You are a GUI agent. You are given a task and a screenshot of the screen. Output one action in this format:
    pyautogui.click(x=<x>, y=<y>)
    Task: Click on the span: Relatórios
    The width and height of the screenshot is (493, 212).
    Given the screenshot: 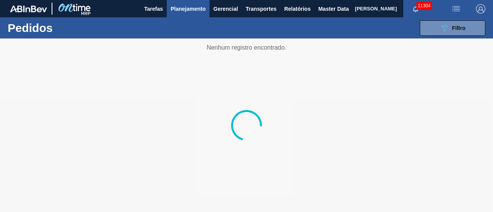 What is the action you would take?
    pyautogui.click(x=298, y=9)
    